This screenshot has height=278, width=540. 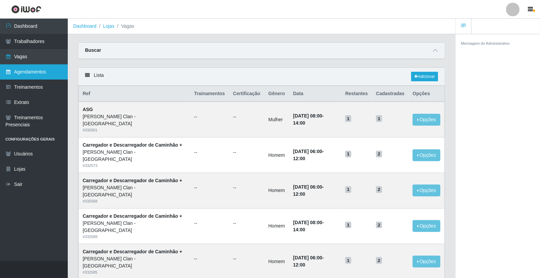 I want to click on th: Restantes, so click(x=357, y=94).